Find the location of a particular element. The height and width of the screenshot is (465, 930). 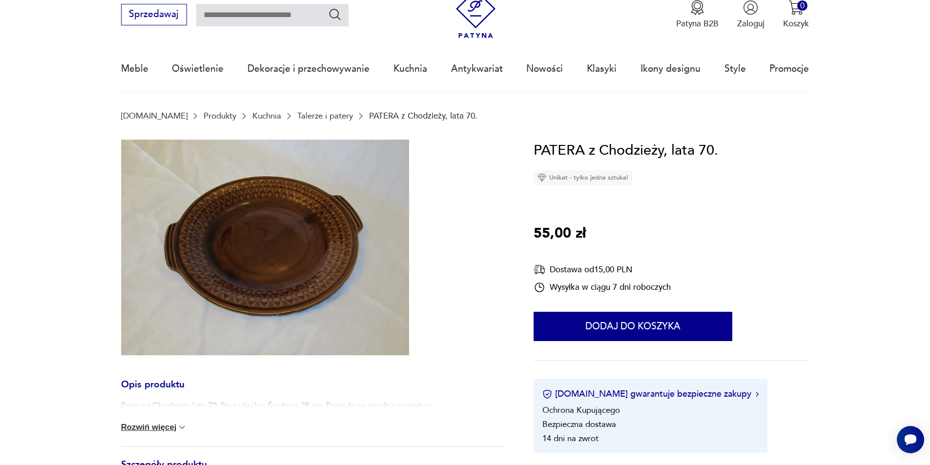

img: Ikona diamentu is located at coordinates (542, 178).